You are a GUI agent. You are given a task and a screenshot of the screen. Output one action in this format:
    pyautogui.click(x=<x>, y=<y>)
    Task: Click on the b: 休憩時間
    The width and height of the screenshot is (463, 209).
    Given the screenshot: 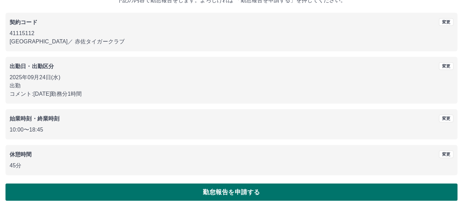 What is the action you would take?
    pyautogui.click(x=21, y=154)
    